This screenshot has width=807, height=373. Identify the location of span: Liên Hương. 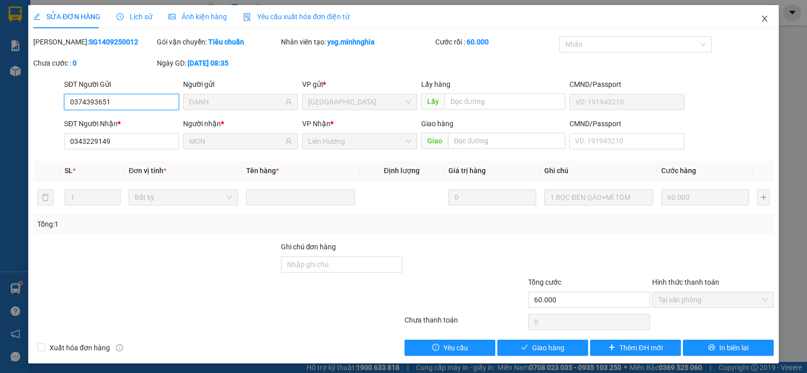
(360, 141).